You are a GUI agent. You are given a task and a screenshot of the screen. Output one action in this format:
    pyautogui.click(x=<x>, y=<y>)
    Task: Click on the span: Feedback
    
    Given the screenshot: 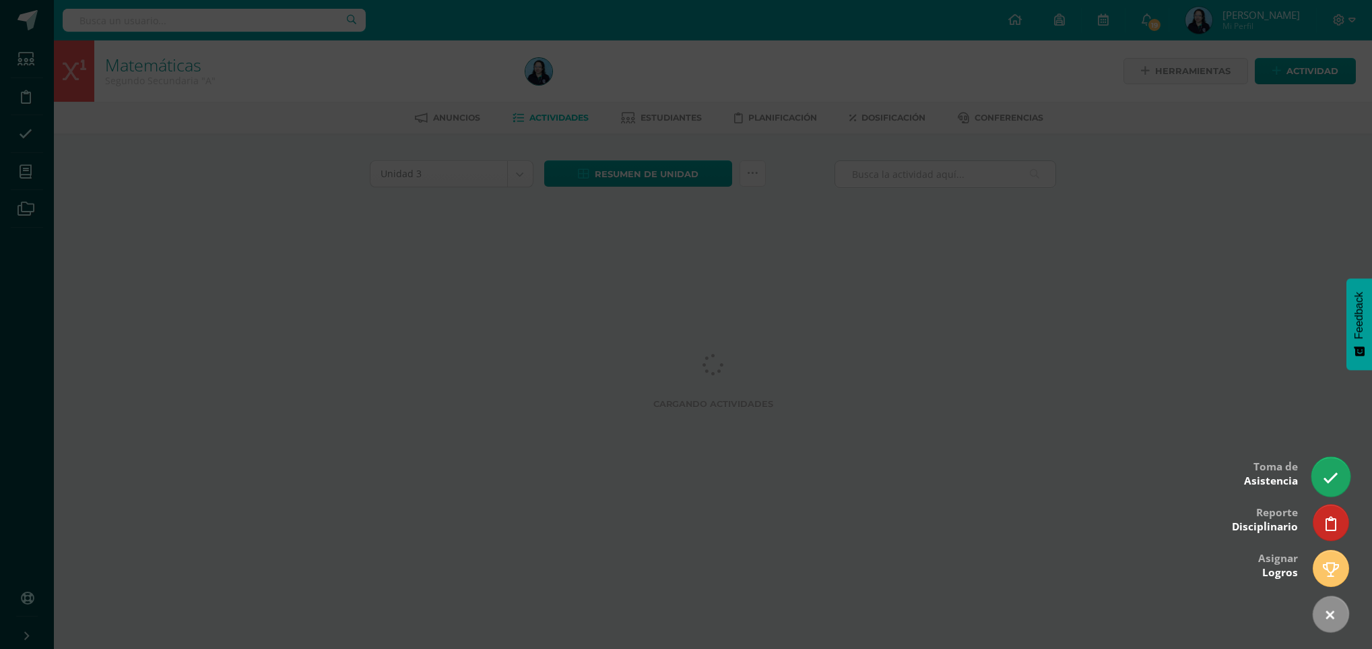 What is the action you would take?
    pyautogui.click(x=1360, y=315)
    